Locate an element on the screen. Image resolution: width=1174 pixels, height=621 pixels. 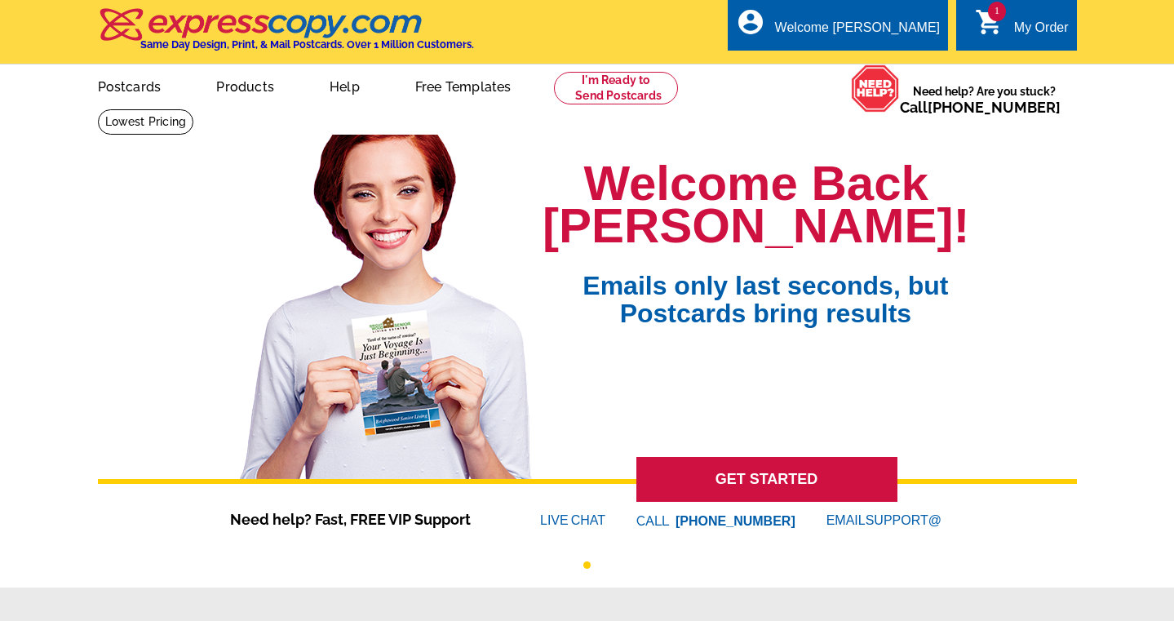
h4: Same Day Design, Print, & Mail Postcards. Over 1 Million Customers. is located at coordinates (307, 44).